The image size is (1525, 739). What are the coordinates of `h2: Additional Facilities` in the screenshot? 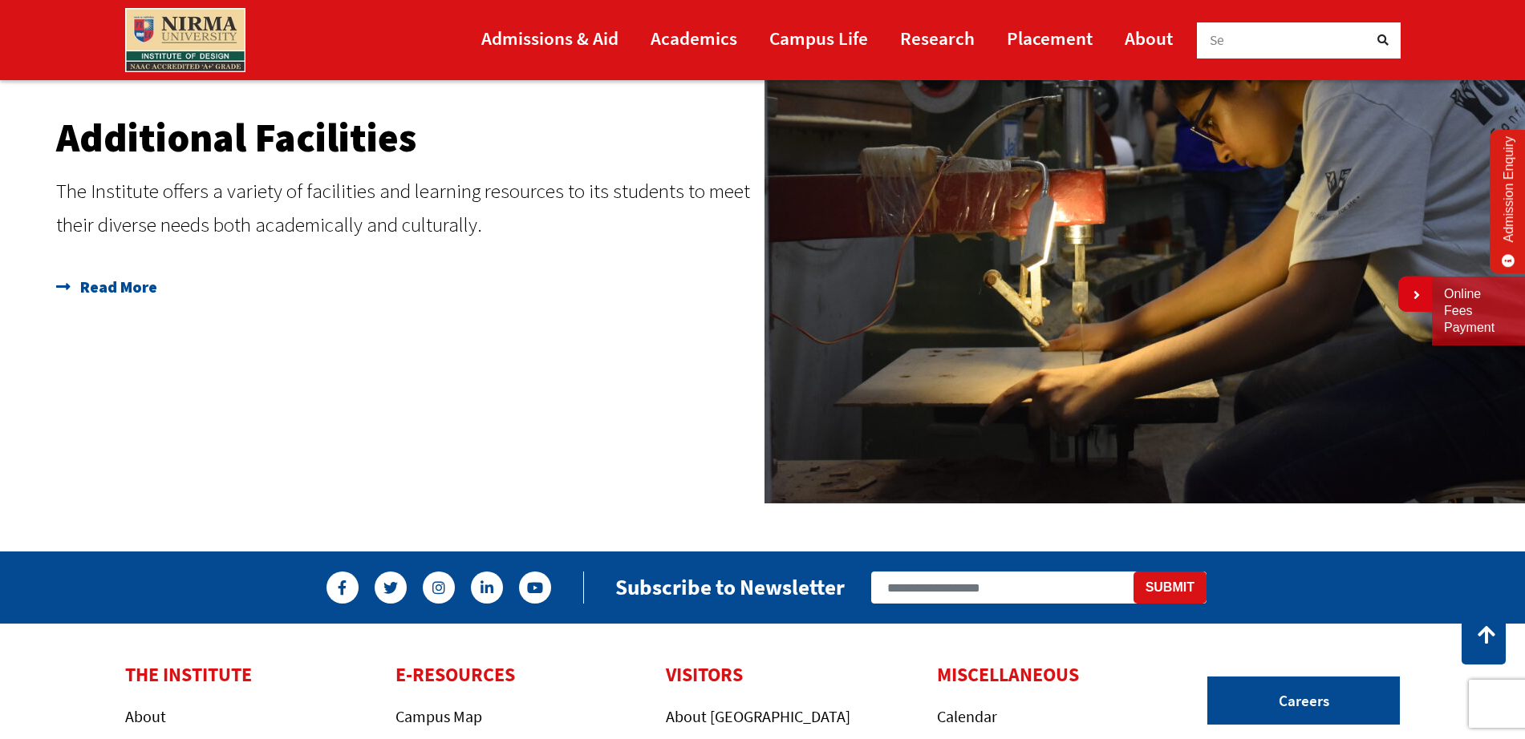 It's located at (405, 138).